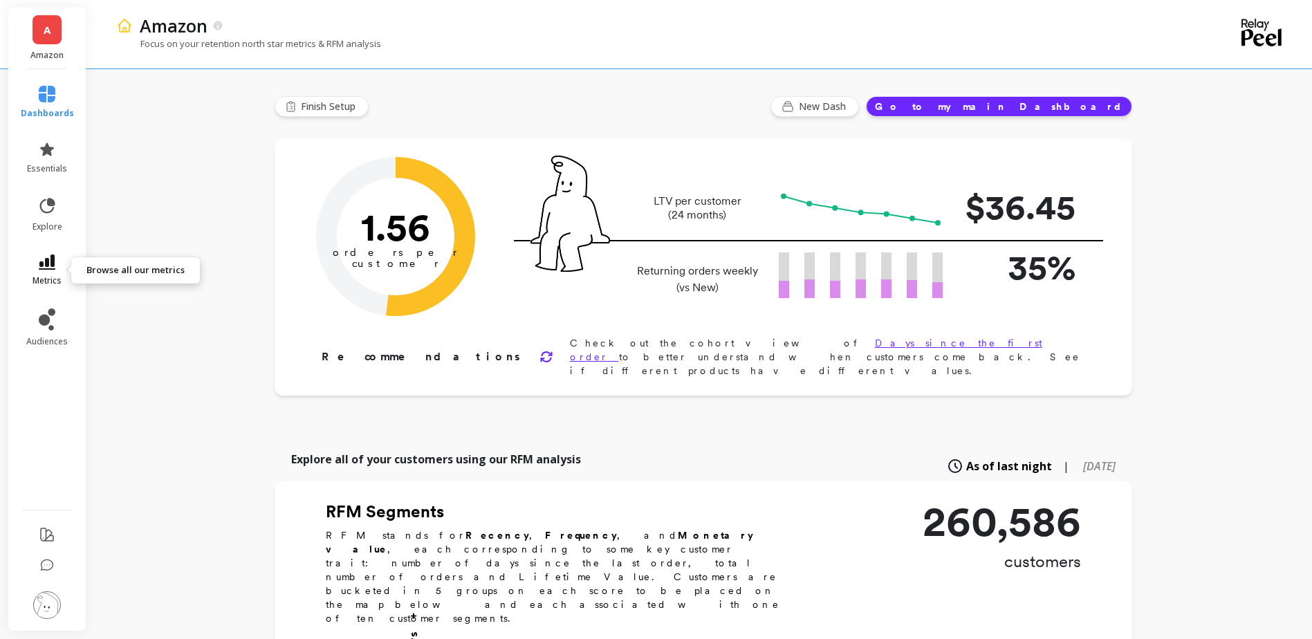  I want to click on p: customers, so click(1002, 562).